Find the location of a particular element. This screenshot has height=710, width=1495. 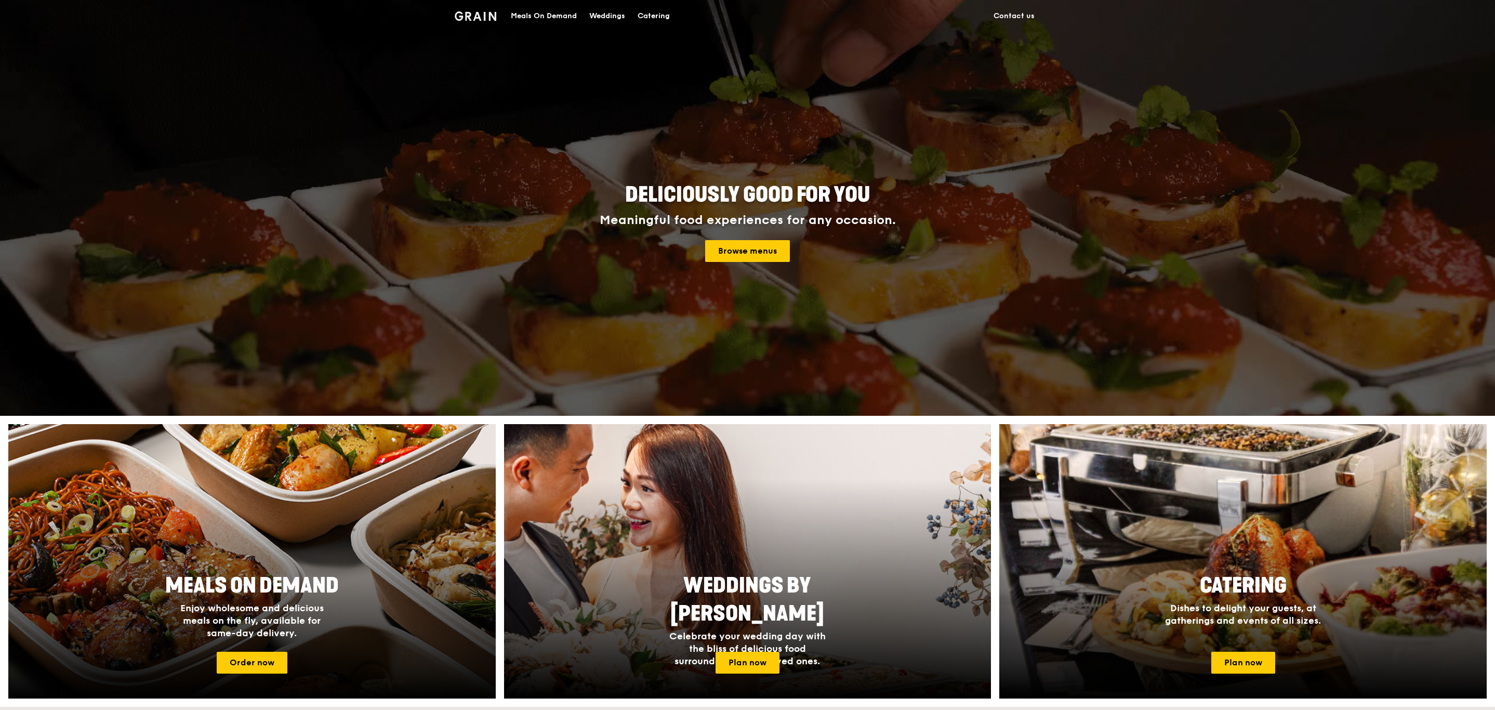

a: Meals On DemandEnjoy wholesome and delicious meals on the fly, available for same-day delivery.Or... is located at coordinates (252, 561).